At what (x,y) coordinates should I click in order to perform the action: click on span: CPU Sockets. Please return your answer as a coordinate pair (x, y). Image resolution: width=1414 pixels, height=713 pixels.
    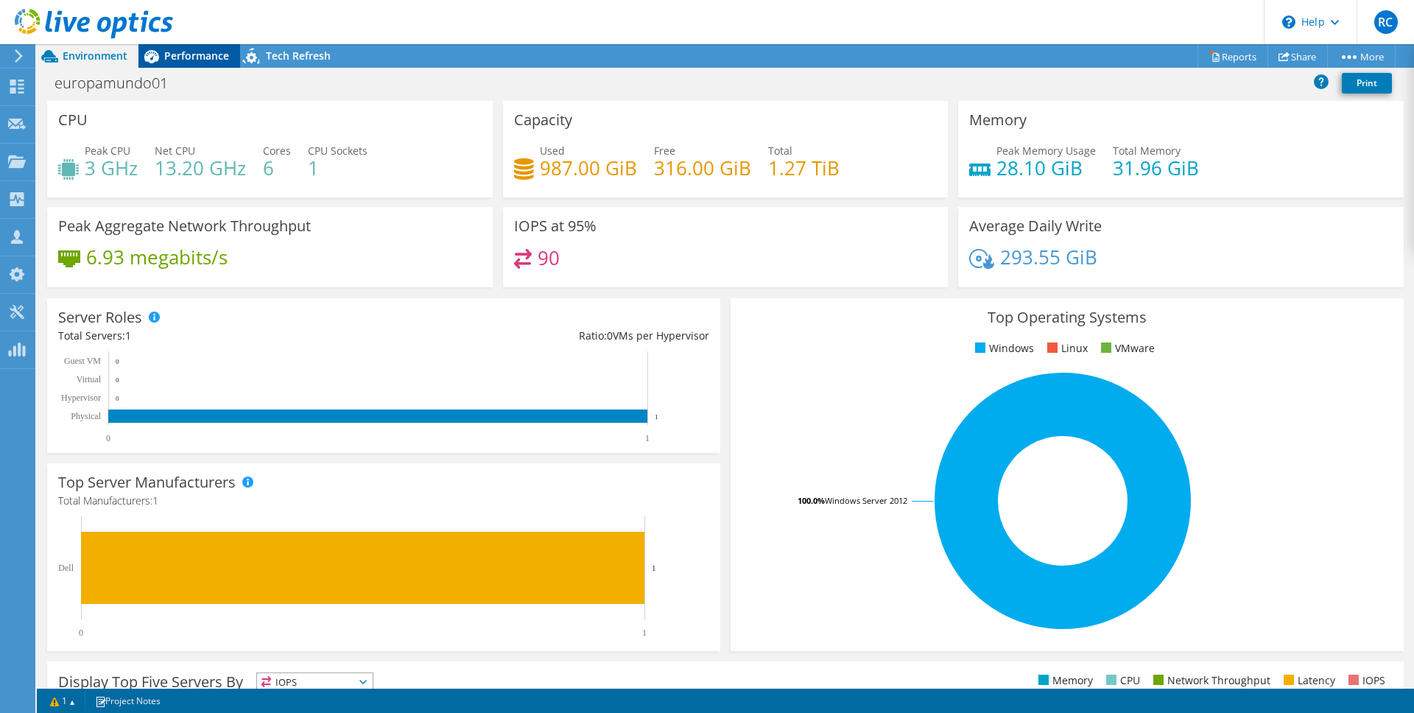
    Looking at the image, I should click on (337, 150).